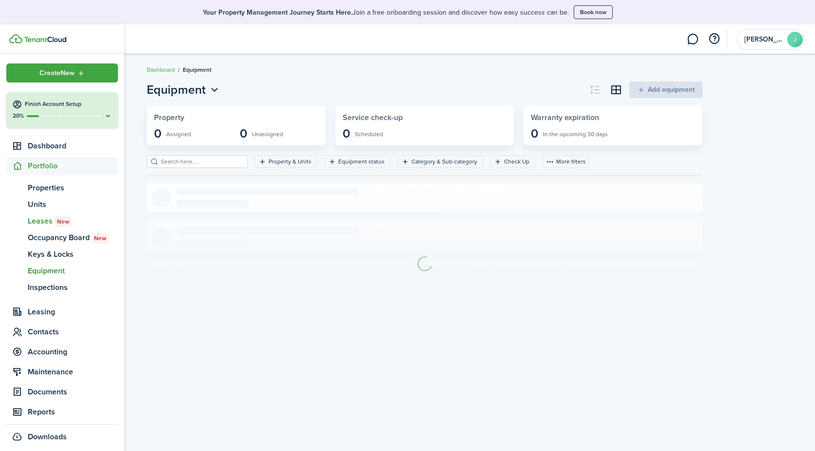 The width and height of the screenshot is (815, 451). Describe the element at coordinates (184, 90) in the screenshot. I see `button: Equipment` at that location.